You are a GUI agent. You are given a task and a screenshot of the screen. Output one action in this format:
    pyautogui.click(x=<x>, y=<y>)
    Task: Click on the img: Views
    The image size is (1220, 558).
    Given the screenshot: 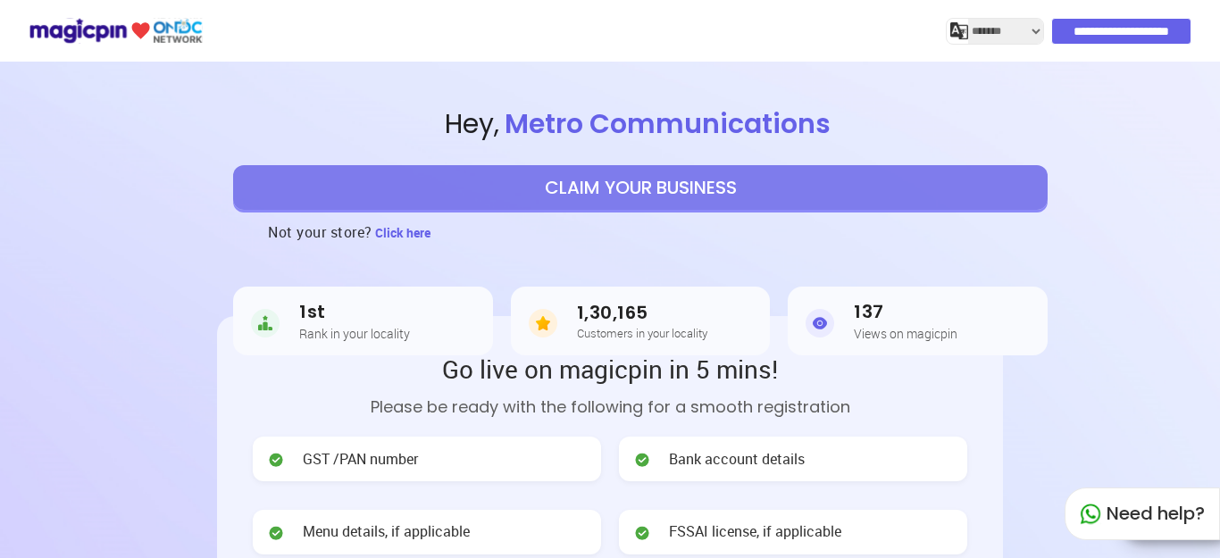 What is the action you would take?
    pyautogui.click(x=820, y=323)
    